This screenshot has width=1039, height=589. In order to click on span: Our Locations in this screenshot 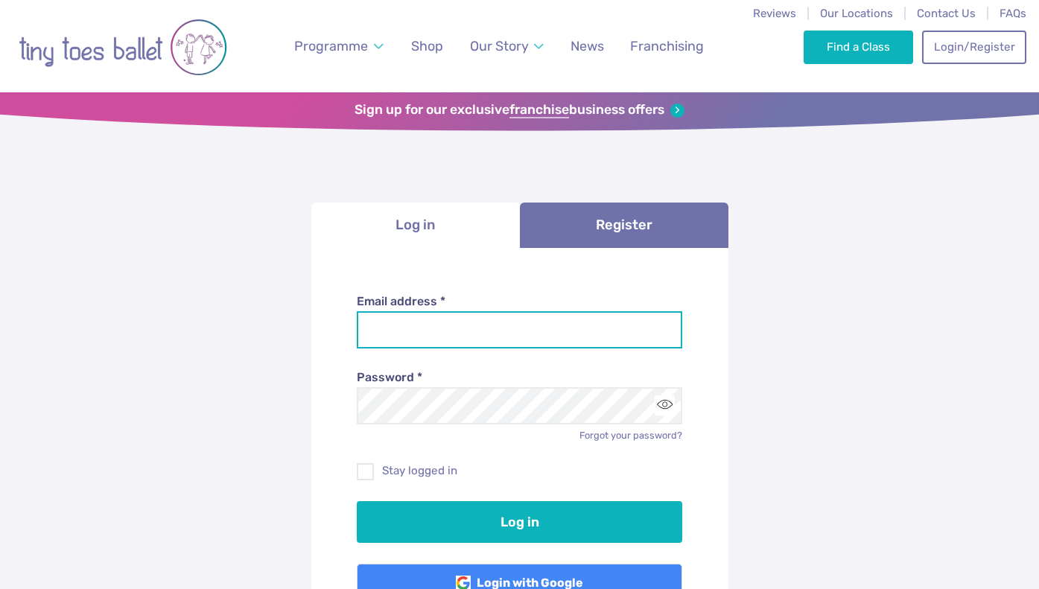, I will do `click(857, 13)`.